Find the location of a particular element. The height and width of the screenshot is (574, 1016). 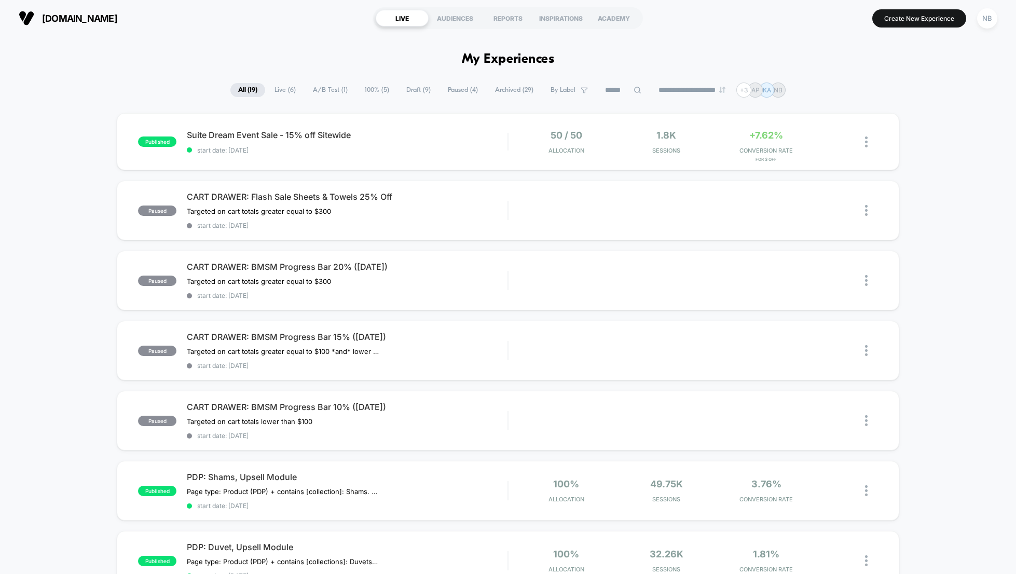

button: Create New Experience is located at coordinates (919, 18).